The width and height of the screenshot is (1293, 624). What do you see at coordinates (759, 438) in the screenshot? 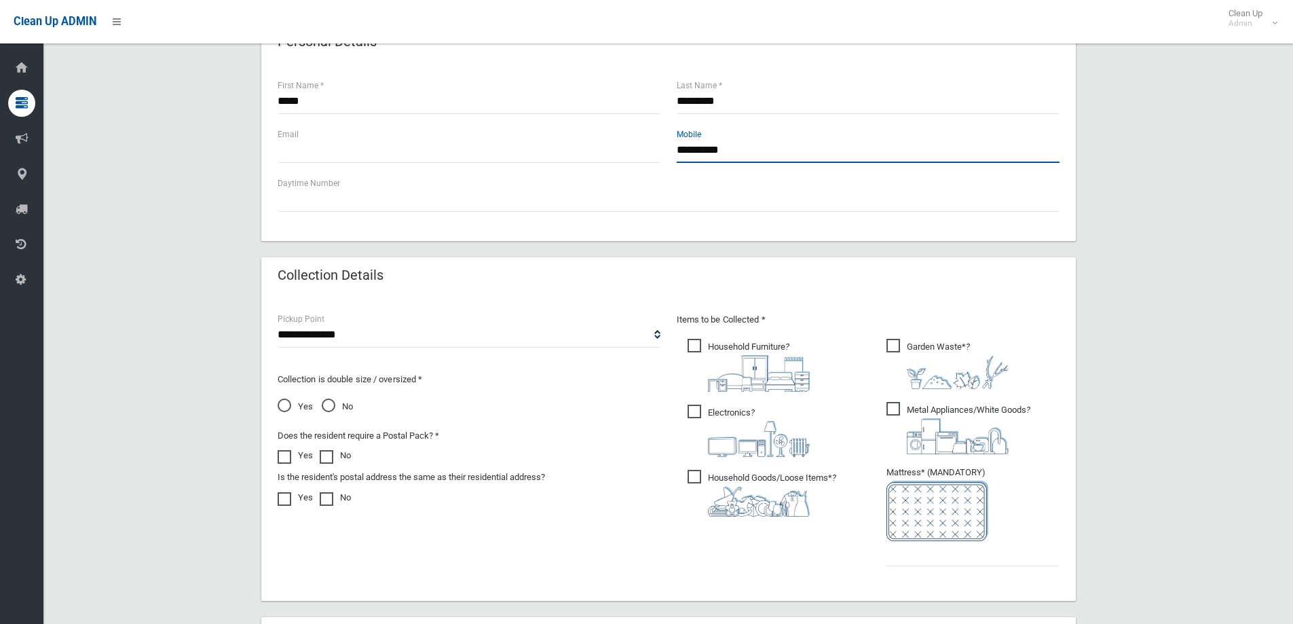
I see `img: 394712a680b73dbc3d2a6a3a7ffe5a07.png` at bounding box center [759, 438].